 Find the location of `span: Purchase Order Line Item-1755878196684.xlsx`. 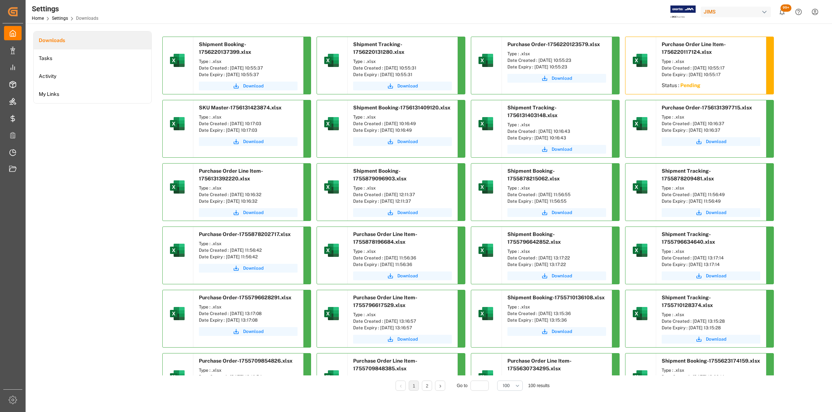

span: Purchase Order Line Item-1755878196684.xlsx is located at coordinates (385, 238).